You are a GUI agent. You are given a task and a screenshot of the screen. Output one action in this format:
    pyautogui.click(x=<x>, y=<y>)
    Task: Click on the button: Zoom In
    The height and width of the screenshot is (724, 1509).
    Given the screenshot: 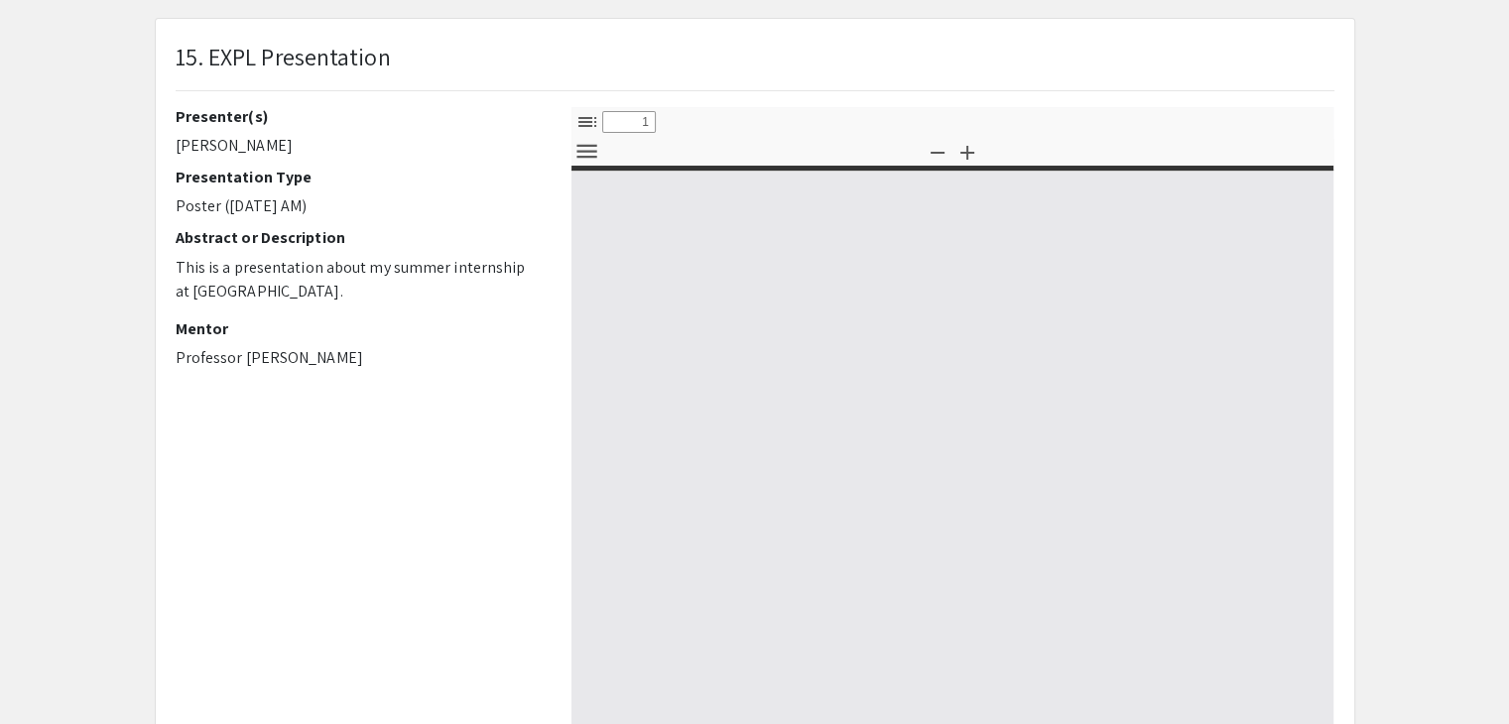 What is the action you would take?
    pyautogui.click(x=967, y=151)
    